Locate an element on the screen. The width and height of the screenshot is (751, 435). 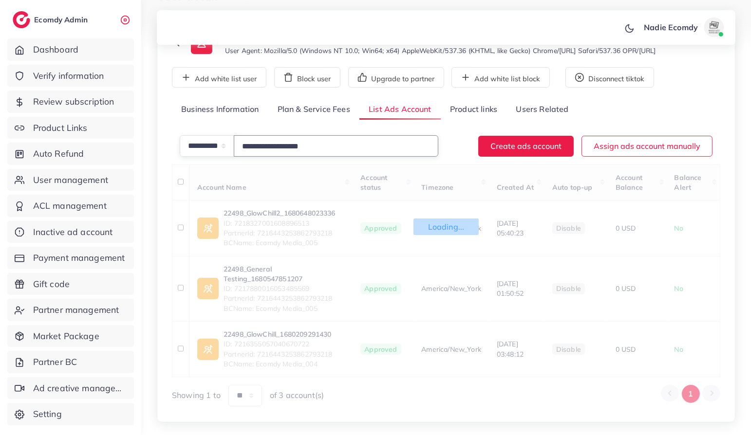
span: User management is located at coordinates (71, 180).